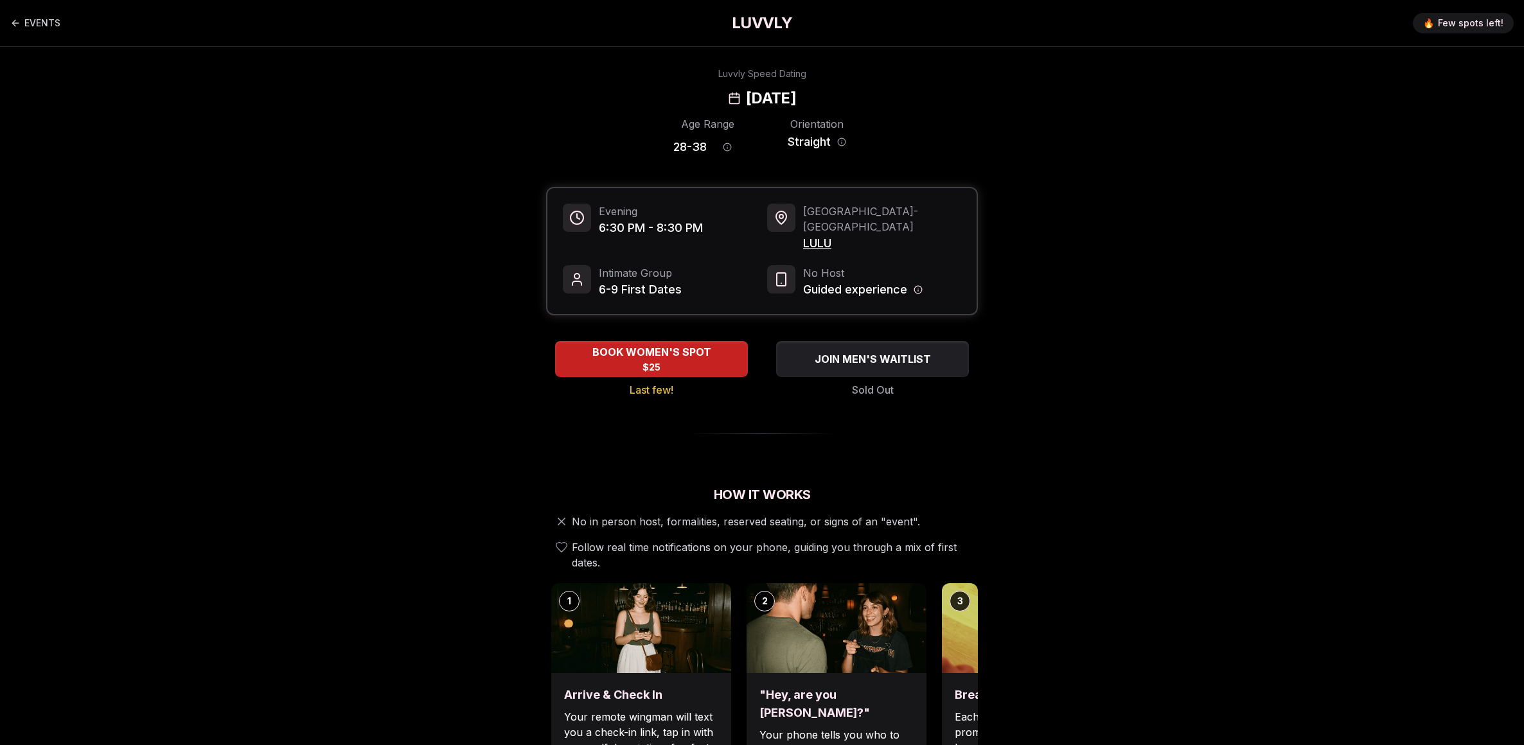 Image resolution: width=1524 pixels, height=745 pixels. I want to click on span: Last few!, so click(652, 390).